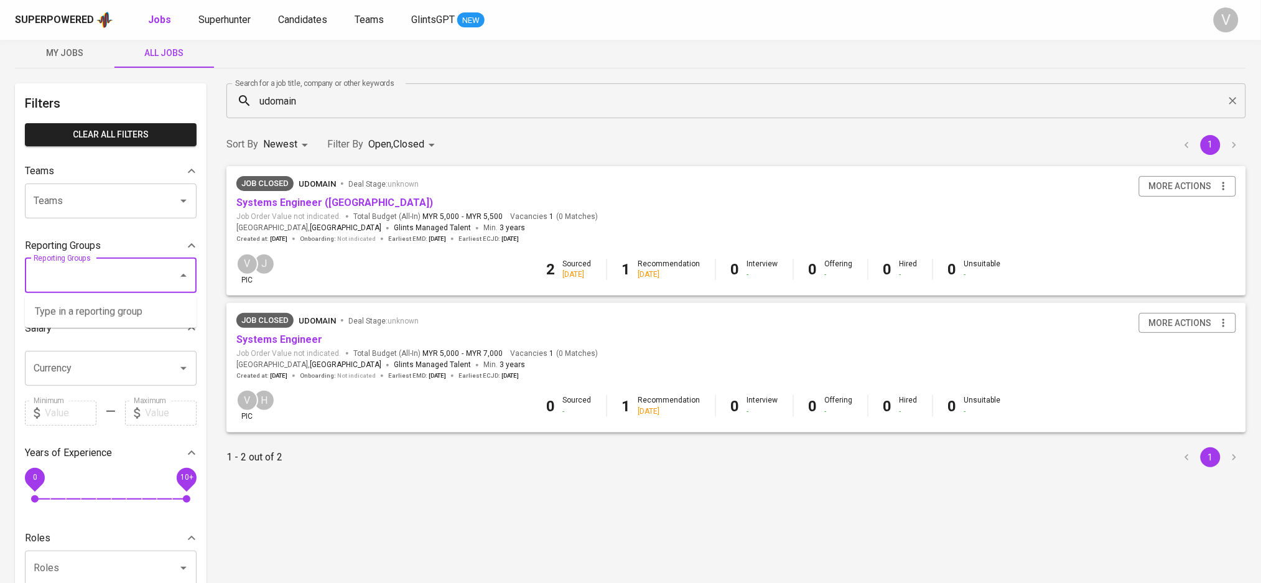  I want to click on span: Teams, so click(369, 19).